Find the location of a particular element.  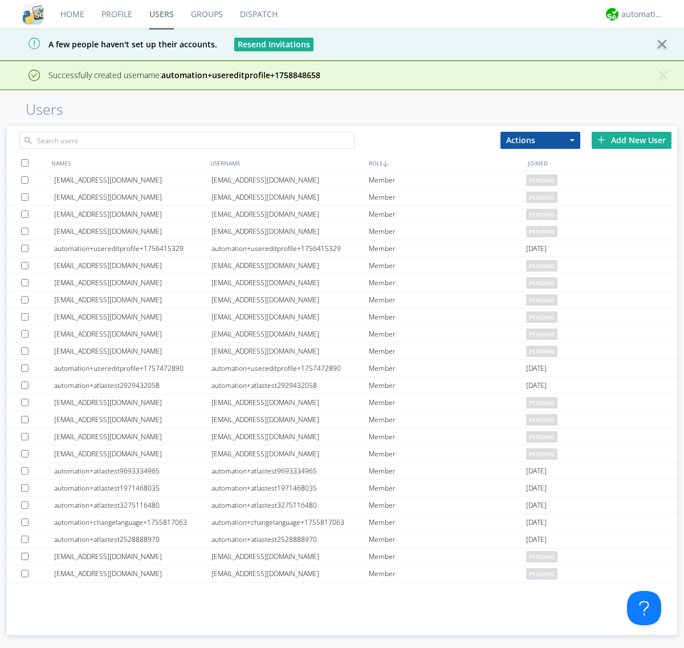

div: automation+usereditprofile+1757472890 is located at coordinates (133, 368).